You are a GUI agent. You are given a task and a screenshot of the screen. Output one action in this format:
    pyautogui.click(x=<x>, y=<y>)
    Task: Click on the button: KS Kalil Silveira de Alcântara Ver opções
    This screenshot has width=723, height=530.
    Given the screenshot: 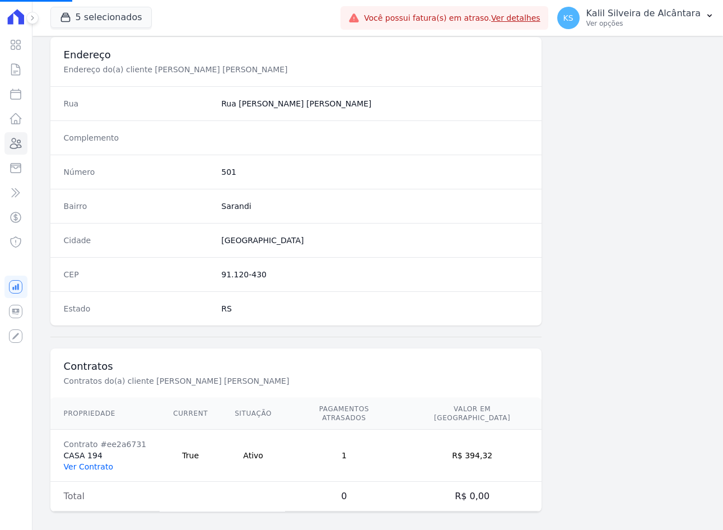 What is the action you would take?
    pyautogui.click(x=636, y=18)
    